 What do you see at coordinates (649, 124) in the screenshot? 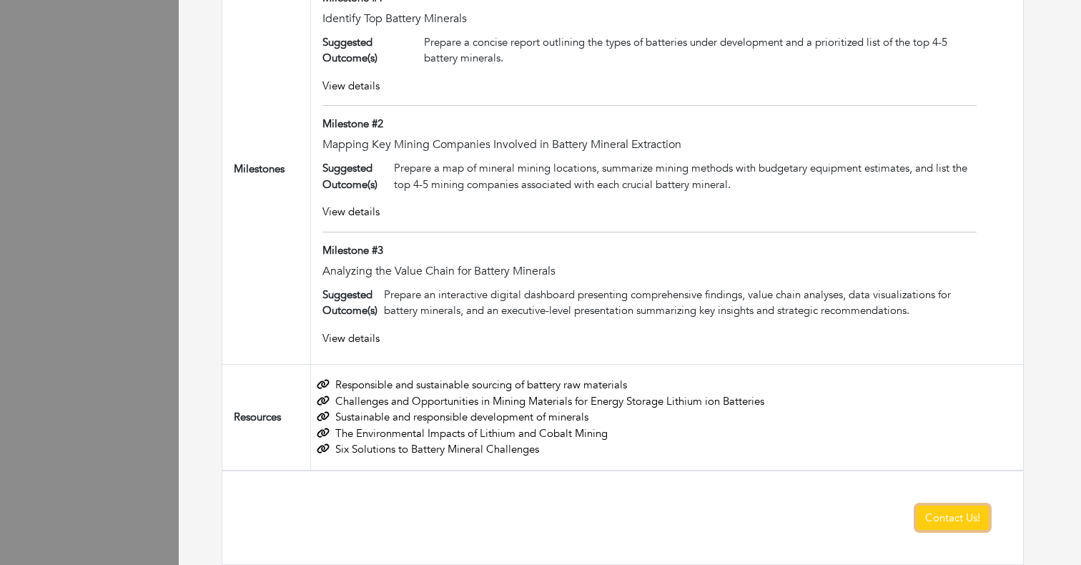
I see `h6: Milestone #2` at bounding box center [649, 124].